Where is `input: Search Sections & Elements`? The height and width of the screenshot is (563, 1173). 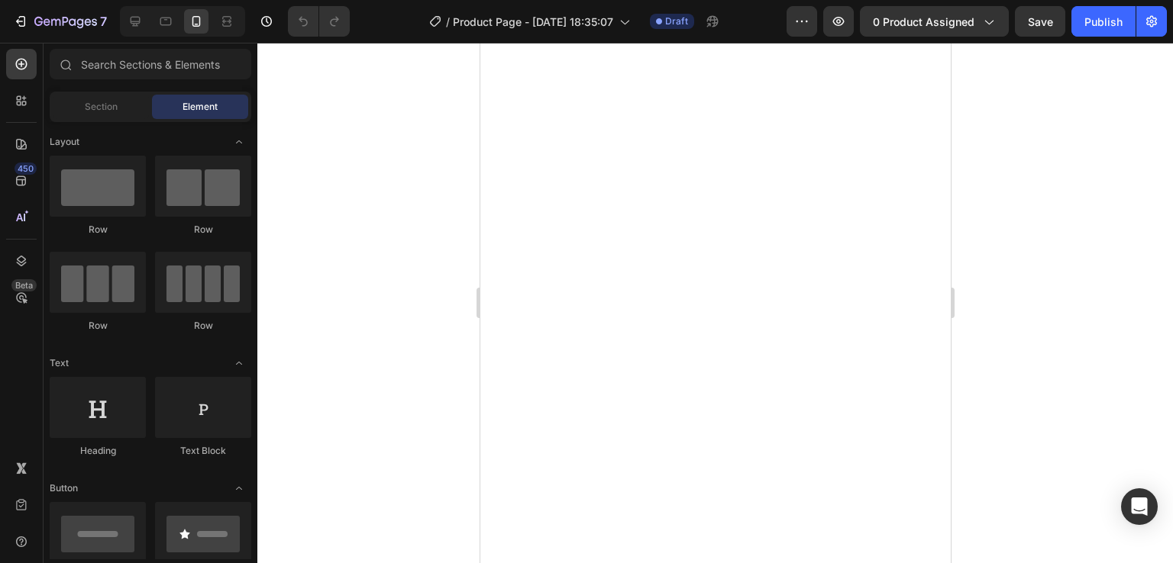 input: Search Sections & Elements is located at coordinates (150, 64).